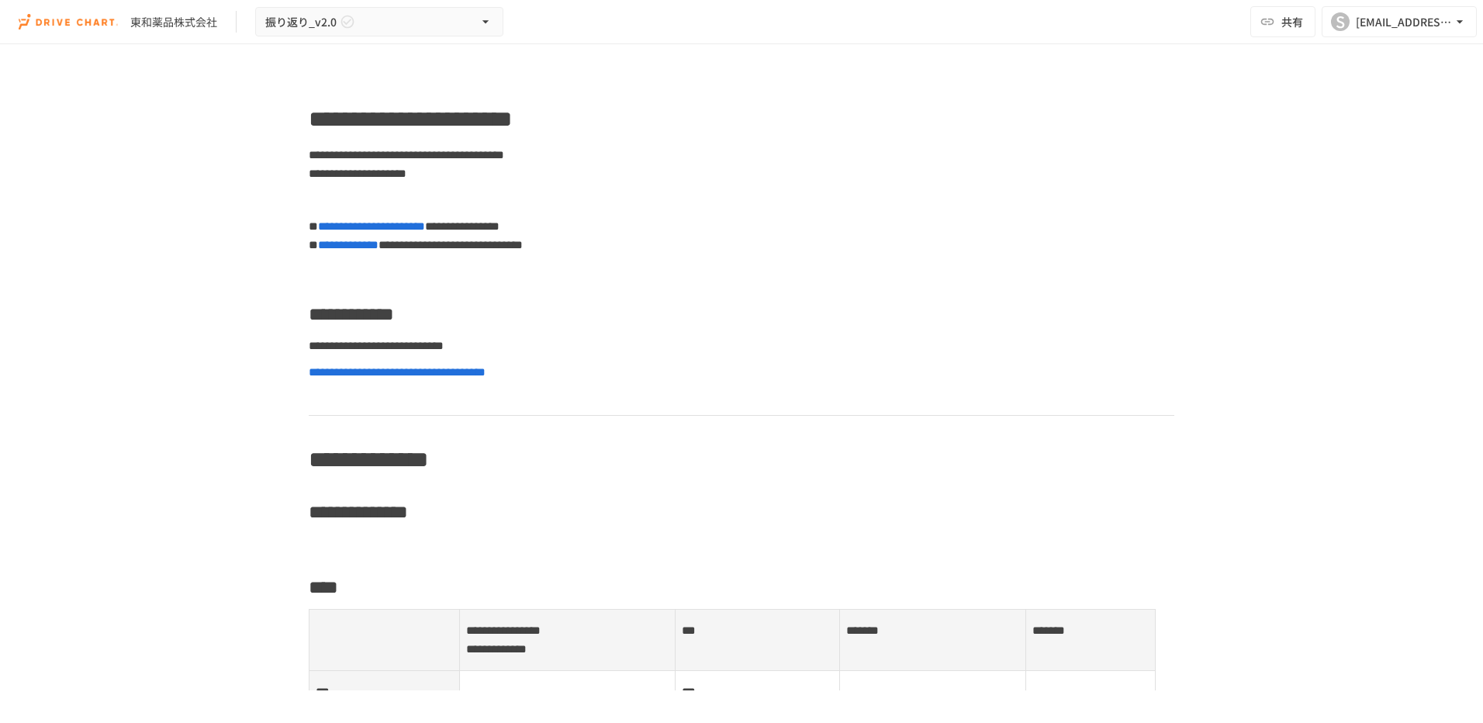 This screenshot has height=723, width=1483. Describe the element at coordinates (68, 22) in the screenshot. I see `img: i9VDDS9JuLRLX3JIUyK59LcYp6Y9cayLPHs4hOxMB9W` at that location.